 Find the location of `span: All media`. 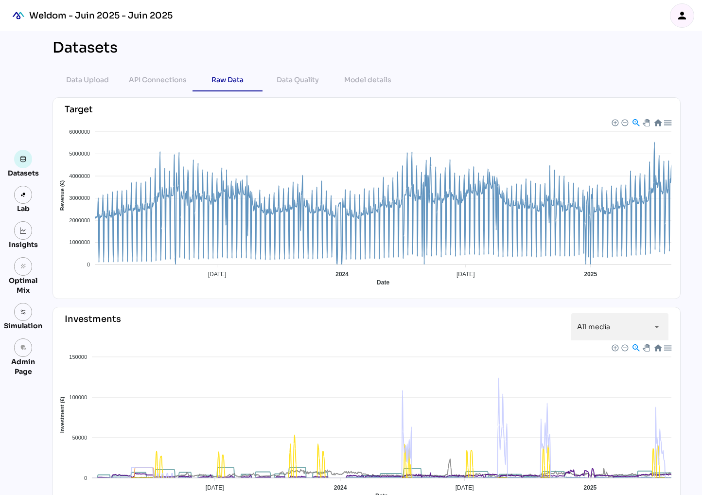

span: All media is located at coordinates (594, 327).